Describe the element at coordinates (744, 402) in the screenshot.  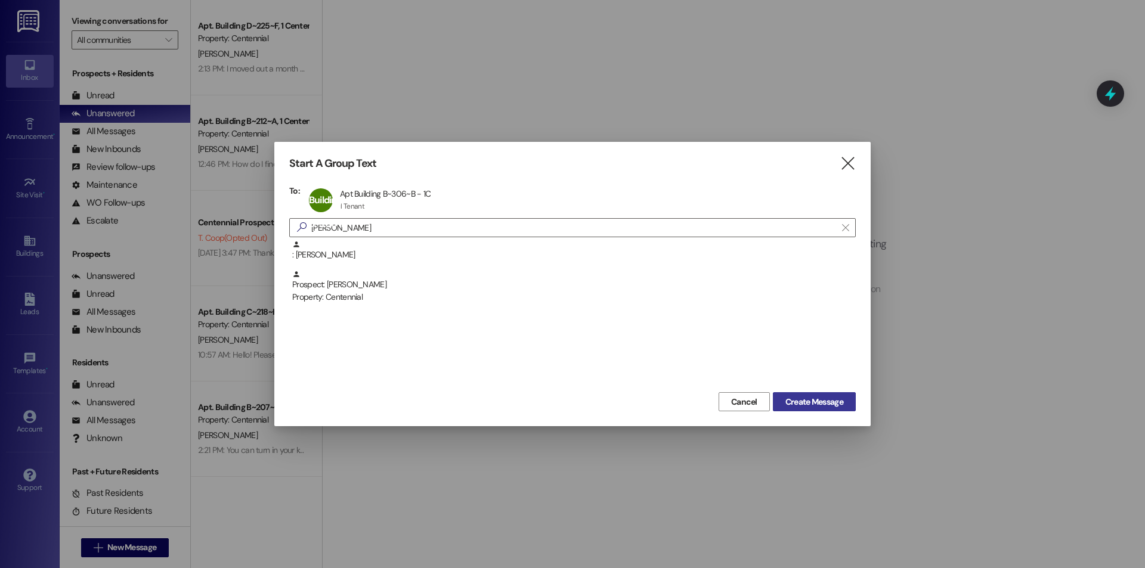
I see `span: Cancel` at that location.